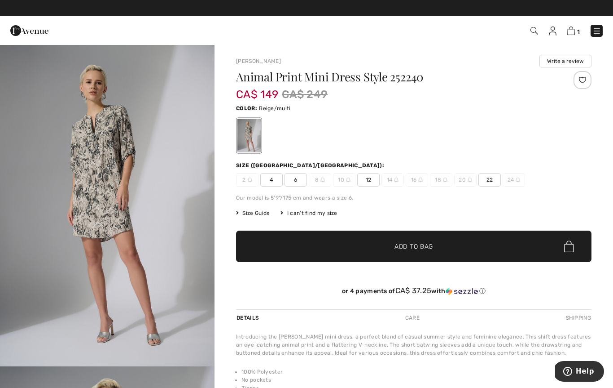 The image size is (613, 388). Describe the element at coordinates (249, 317) in the screenshot. I see `div: Details` at that location.